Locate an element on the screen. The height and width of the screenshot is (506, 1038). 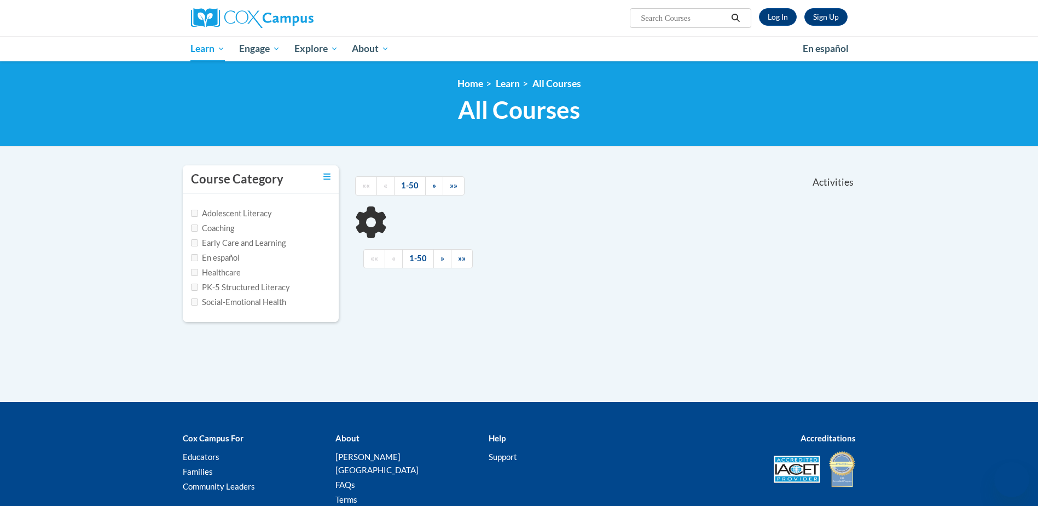
a: All Courses is located at coordinates (557, 83).